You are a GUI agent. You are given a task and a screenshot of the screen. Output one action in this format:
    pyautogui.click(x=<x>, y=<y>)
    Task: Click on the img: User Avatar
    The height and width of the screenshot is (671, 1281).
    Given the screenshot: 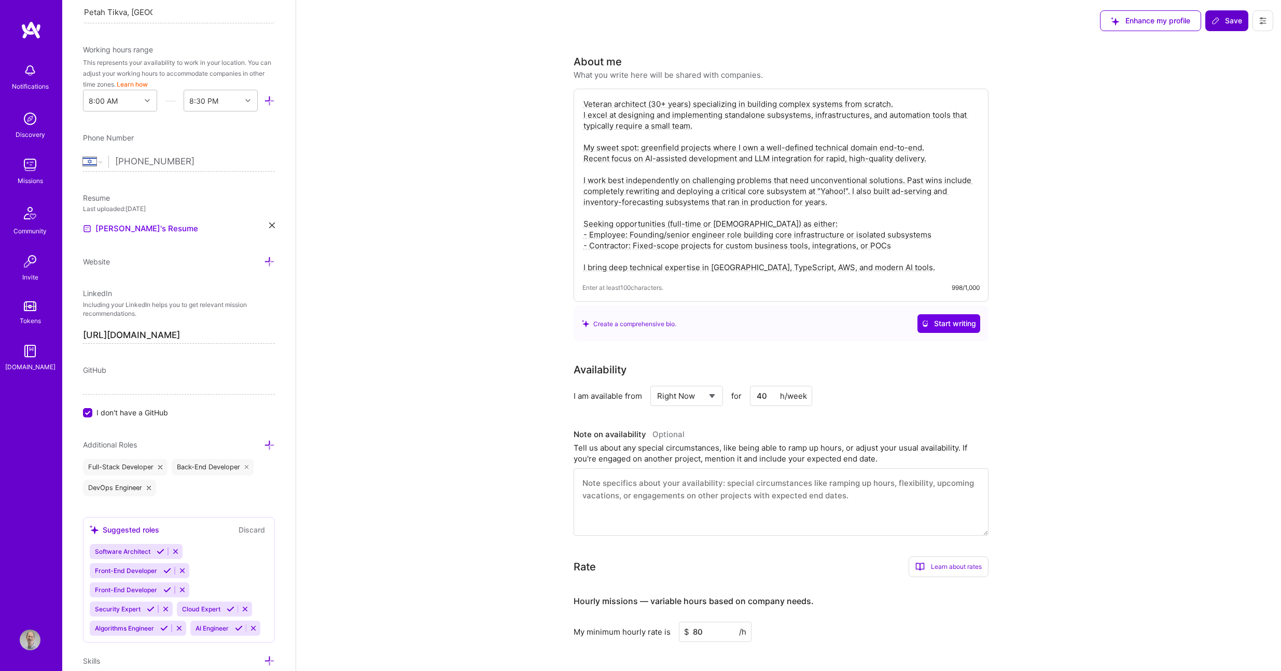 What is the action you would take?
    pyautogui.click(x=30, y=640)
    